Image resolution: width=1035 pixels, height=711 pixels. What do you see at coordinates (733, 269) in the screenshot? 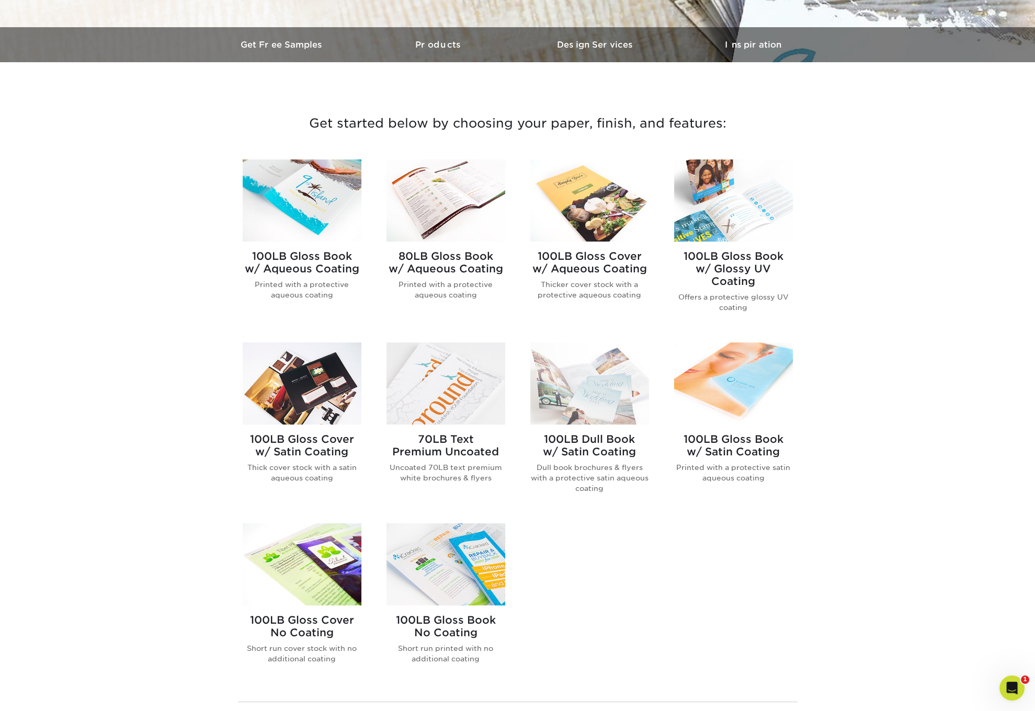
I see `h2: 100LB Gloss Book w/ Glossy UV Coating` at bounding box center [733, 269].